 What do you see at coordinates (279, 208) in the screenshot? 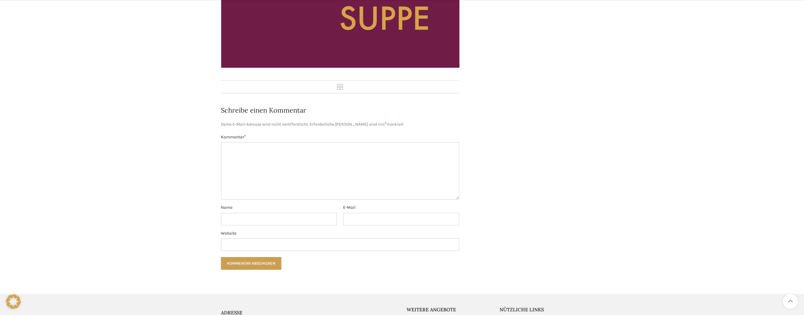
I see `label: Name` at bounding box center [279, 208].